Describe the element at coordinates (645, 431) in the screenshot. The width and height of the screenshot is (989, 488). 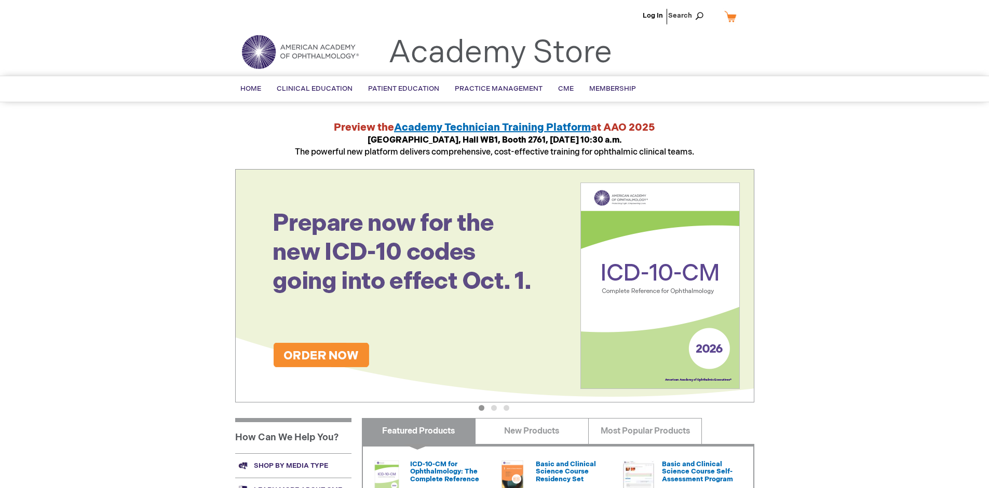
I see `a: Most Popular Products` at that location.